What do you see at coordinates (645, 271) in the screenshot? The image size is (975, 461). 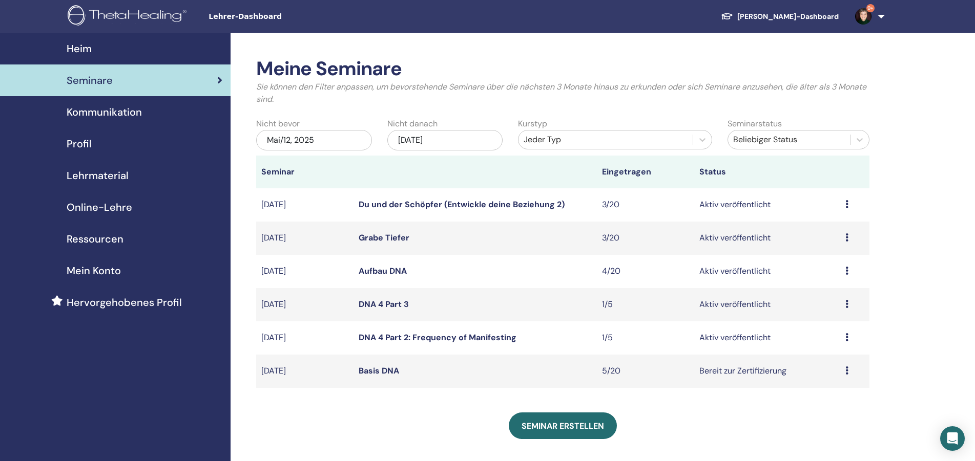 I see `td: 4/20` at bounding box center [645, 271].